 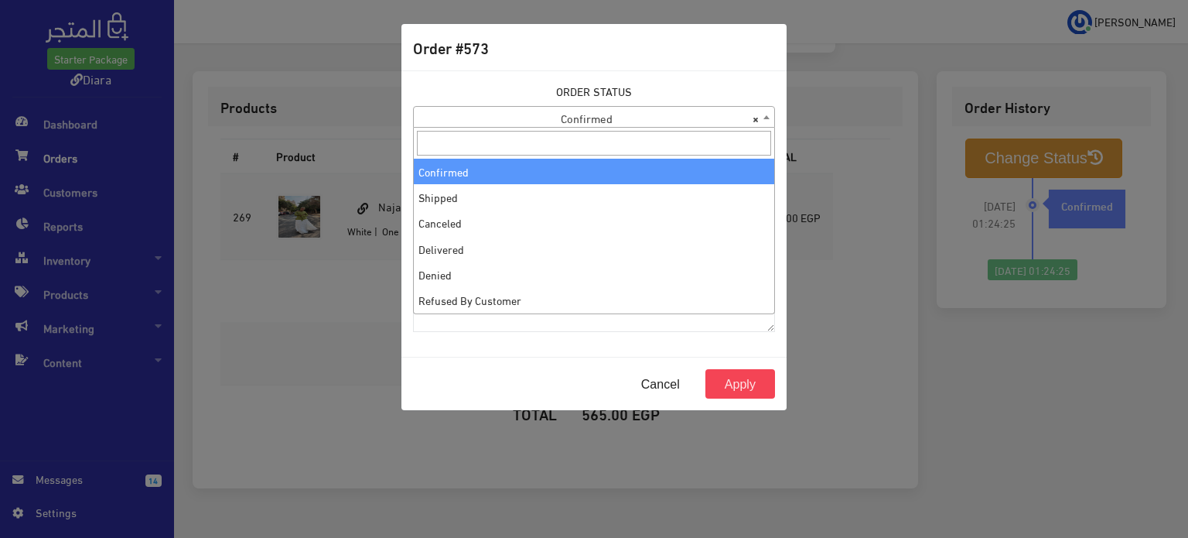 What do you see at coordinates (451, 47) in the screenshot?
I see `h5: Order #573` at bounding box center [451, 47].